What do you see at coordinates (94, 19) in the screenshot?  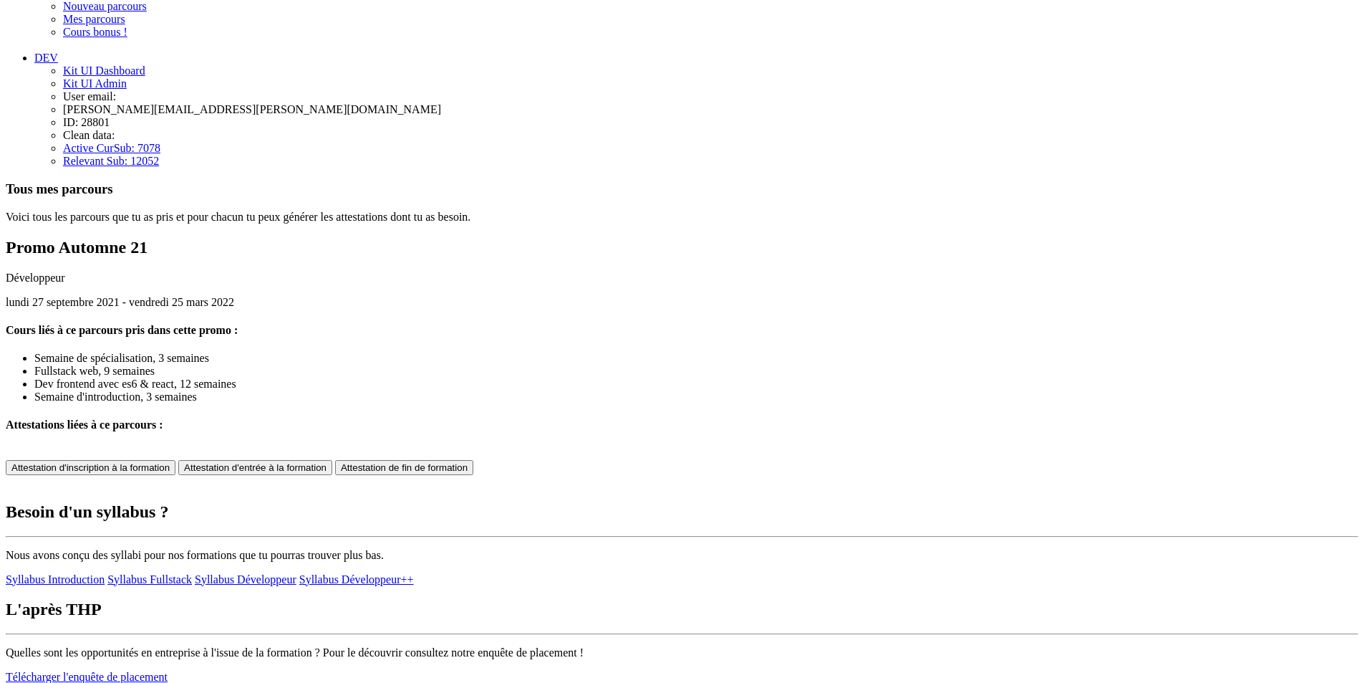 I see `a: Mes parcours` at bounding box center [94, 19].